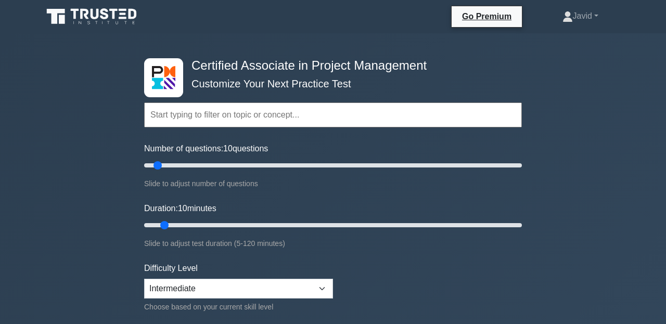  Describe the element at coordinates (206, 149) in the screenshot. I see `label: Number of questions: questions` at that location.